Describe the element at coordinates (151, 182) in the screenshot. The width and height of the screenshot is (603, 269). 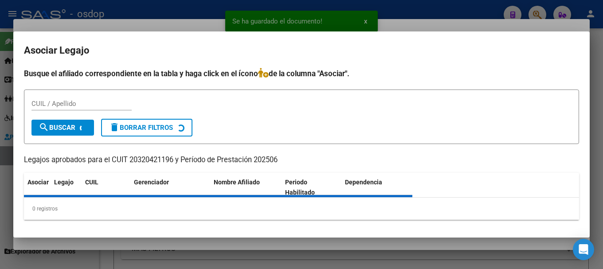
I see `span: Gerenciador` at that location.